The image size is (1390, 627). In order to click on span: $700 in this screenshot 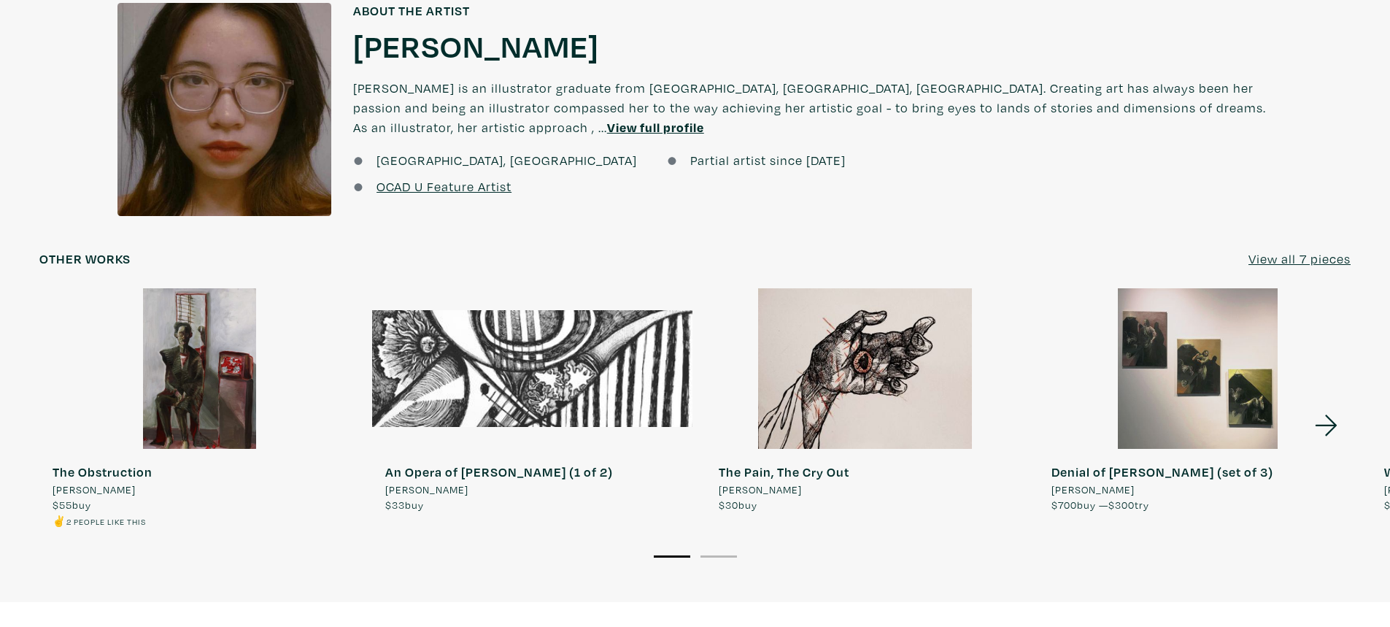, I will do `click(1064, 504)`.